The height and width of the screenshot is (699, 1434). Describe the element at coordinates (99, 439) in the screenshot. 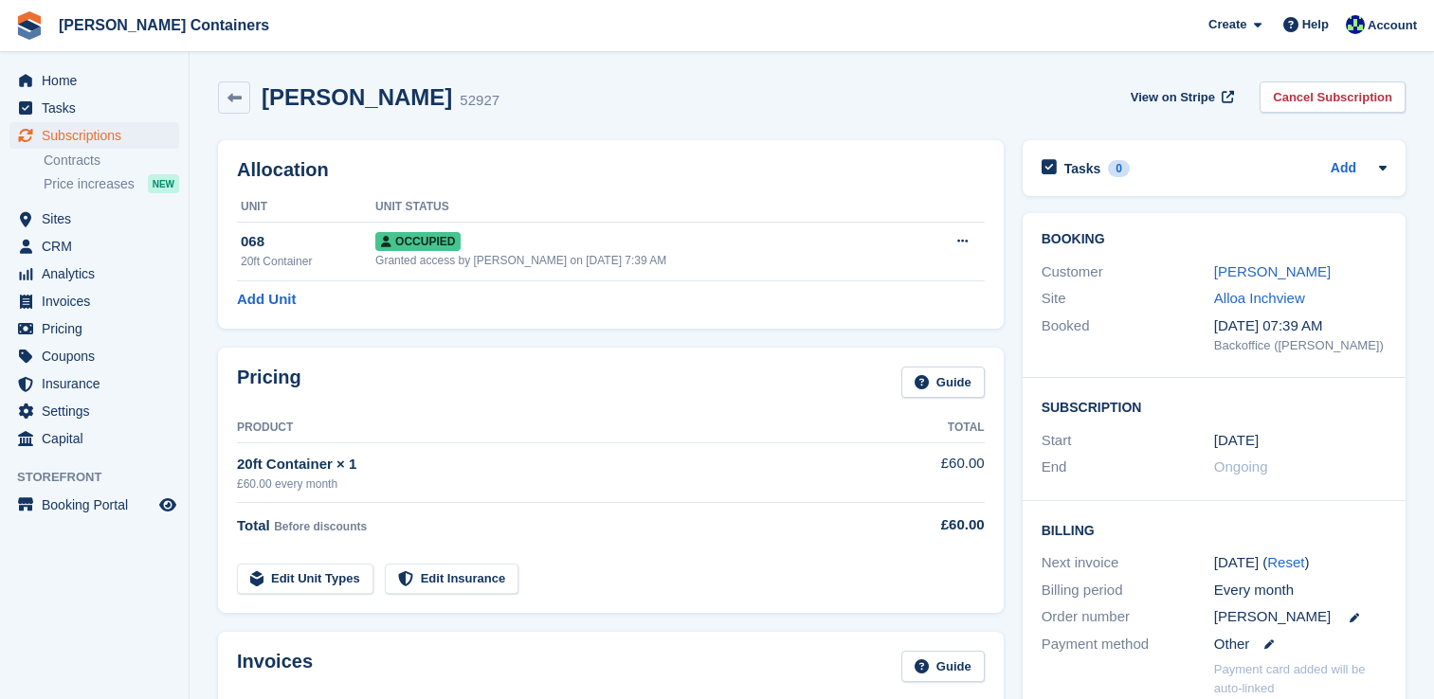

I see `span: Capital` at that location.